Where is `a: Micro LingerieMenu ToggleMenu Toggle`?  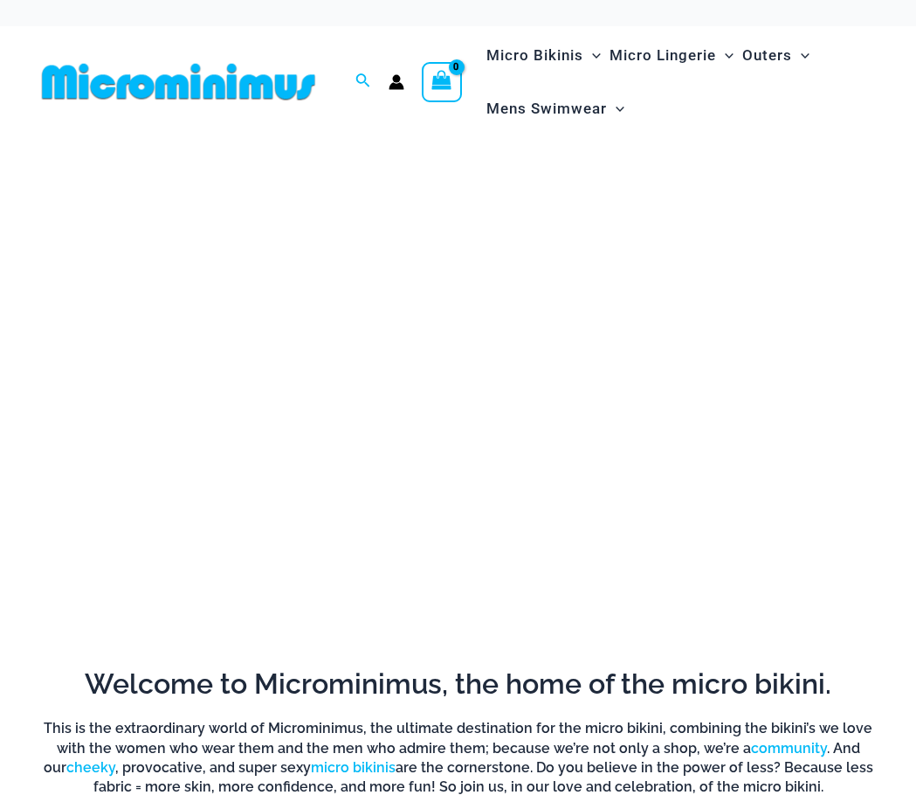
a: Micro LingerieMenu ToggleMenu Toggle is located at coordinates (672, 55).